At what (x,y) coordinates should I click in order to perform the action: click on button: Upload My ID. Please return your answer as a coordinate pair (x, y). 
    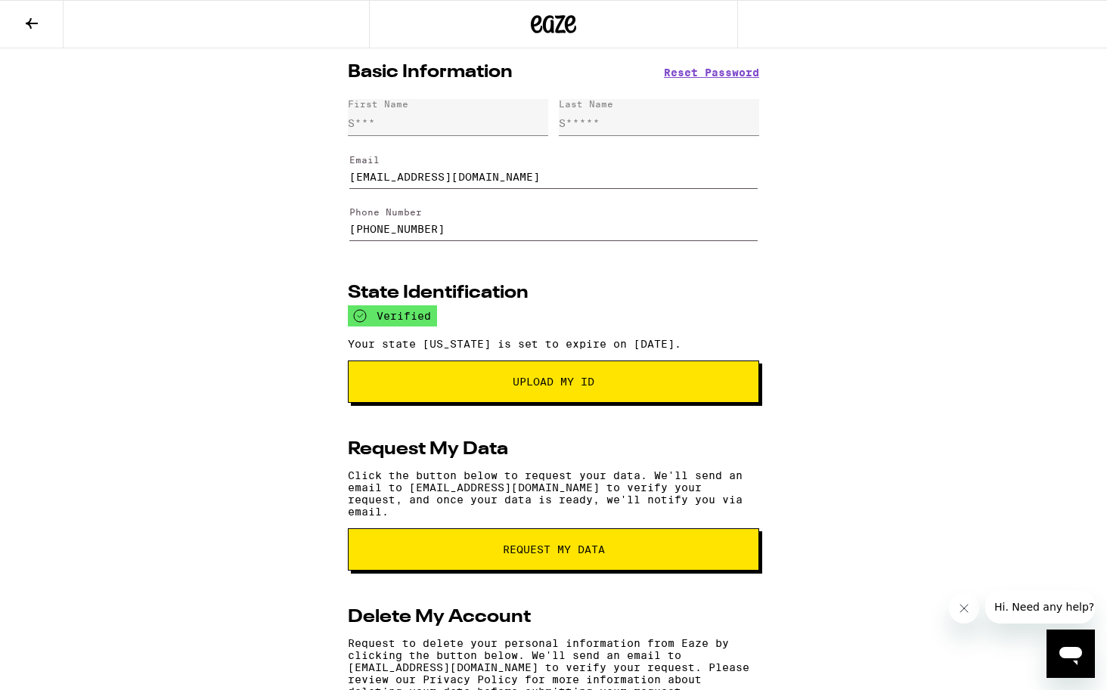
    Looking at the image, I should click on (554, 382).